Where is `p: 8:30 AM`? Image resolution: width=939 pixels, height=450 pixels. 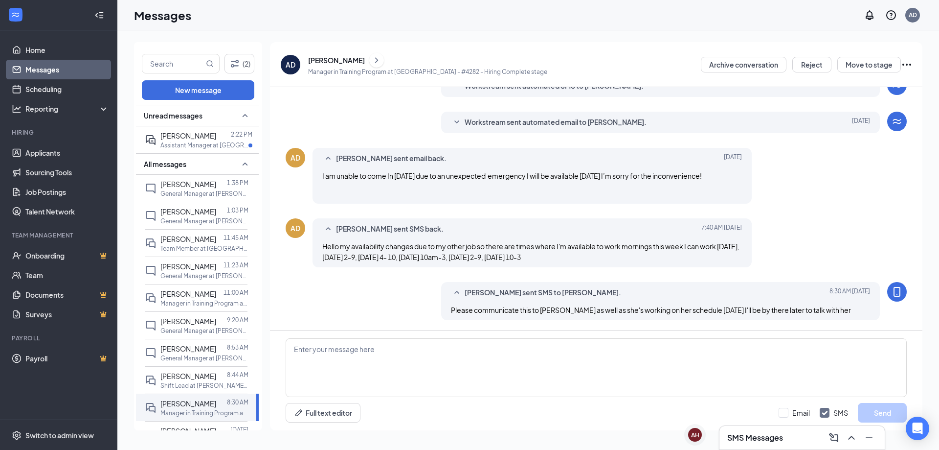
p: 8:30 AM is located at coordinates (238, 402).